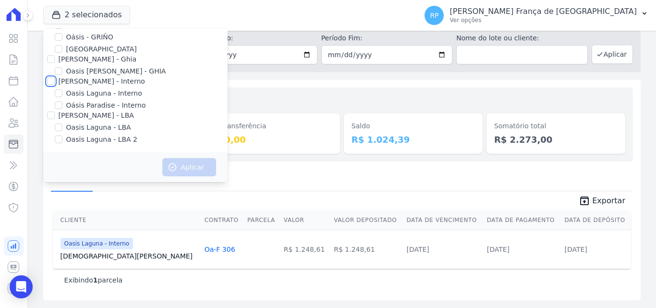 The image size is (656, 308). What do you see at coordinates (21, 287) in the screenshot?
I see `div: Open Intercom Messenger` at bounding box center [21, 287].